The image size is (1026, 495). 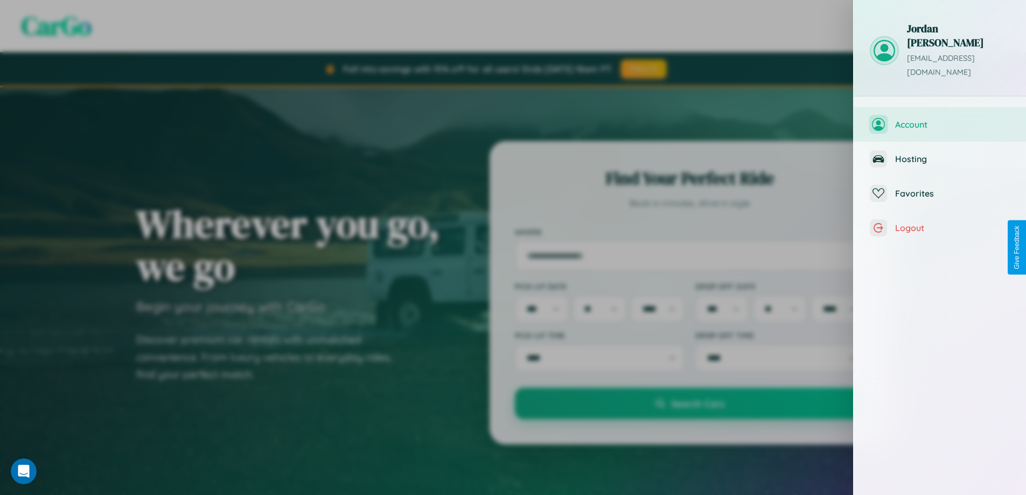 What do you see at coordinates (940, 124) in the screenshot?
I see `button: Account` at bounding box center [940, 124].